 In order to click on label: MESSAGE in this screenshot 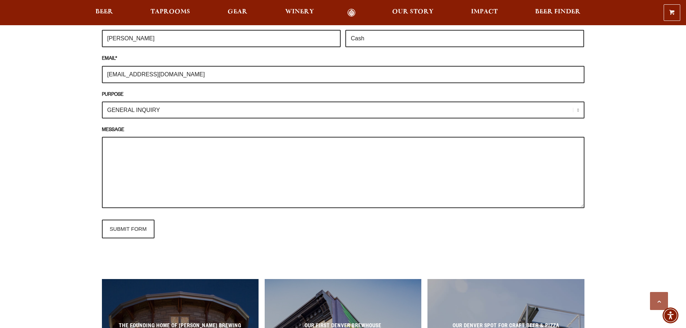, I will do `click(343, 130)`.